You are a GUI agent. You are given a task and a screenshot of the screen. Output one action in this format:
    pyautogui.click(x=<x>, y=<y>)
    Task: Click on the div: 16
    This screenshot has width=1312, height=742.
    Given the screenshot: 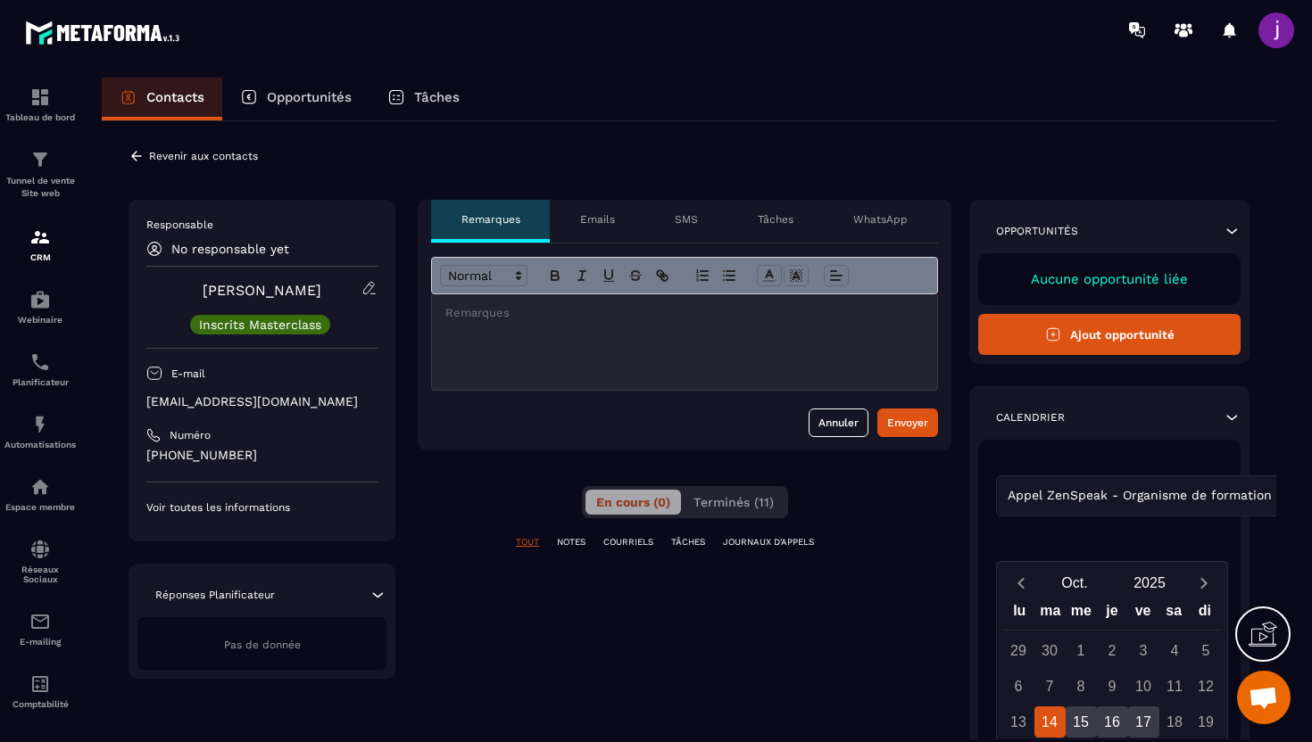 What is the action you would take?
    pyautogui.click(x=1112, y=722)
    